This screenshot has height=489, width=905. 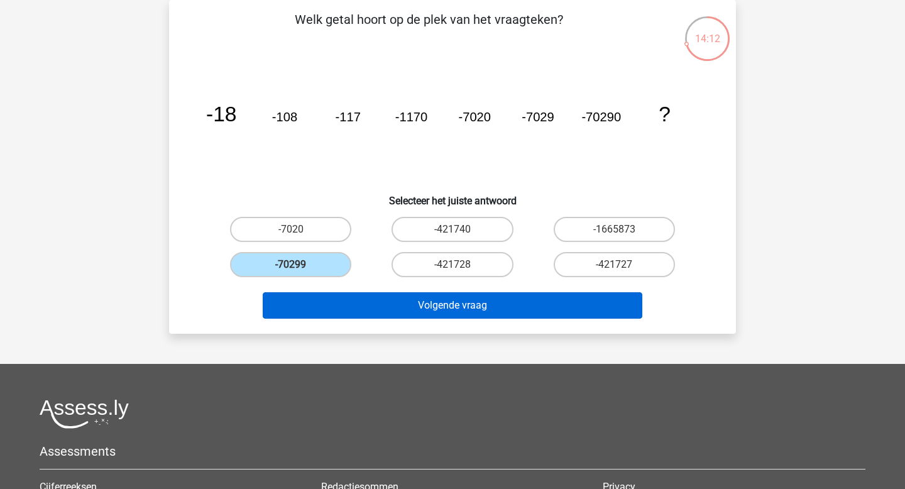 What do you see at coordinates (84, 414) in the screenshot?
I see `img: Assessly logo` at bounding box center [84, 414].